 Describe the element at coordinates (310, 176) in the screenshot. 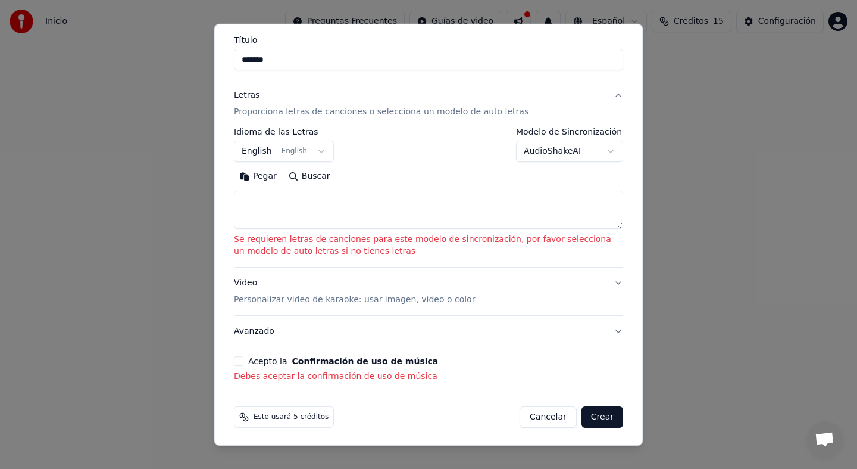

I see `button: Buscar` at that location.